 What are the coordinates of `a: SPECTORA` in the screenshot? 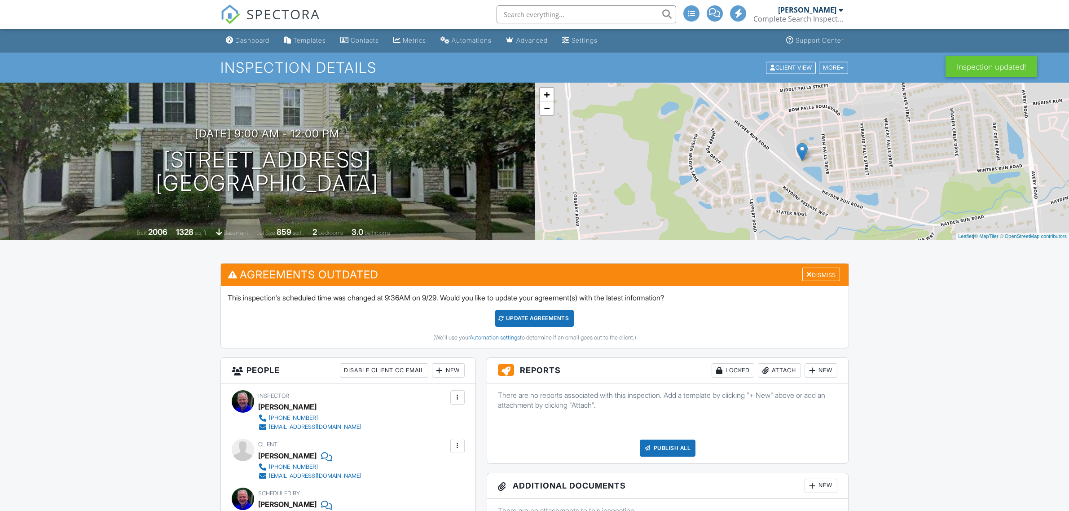 It's located at (270, 22).